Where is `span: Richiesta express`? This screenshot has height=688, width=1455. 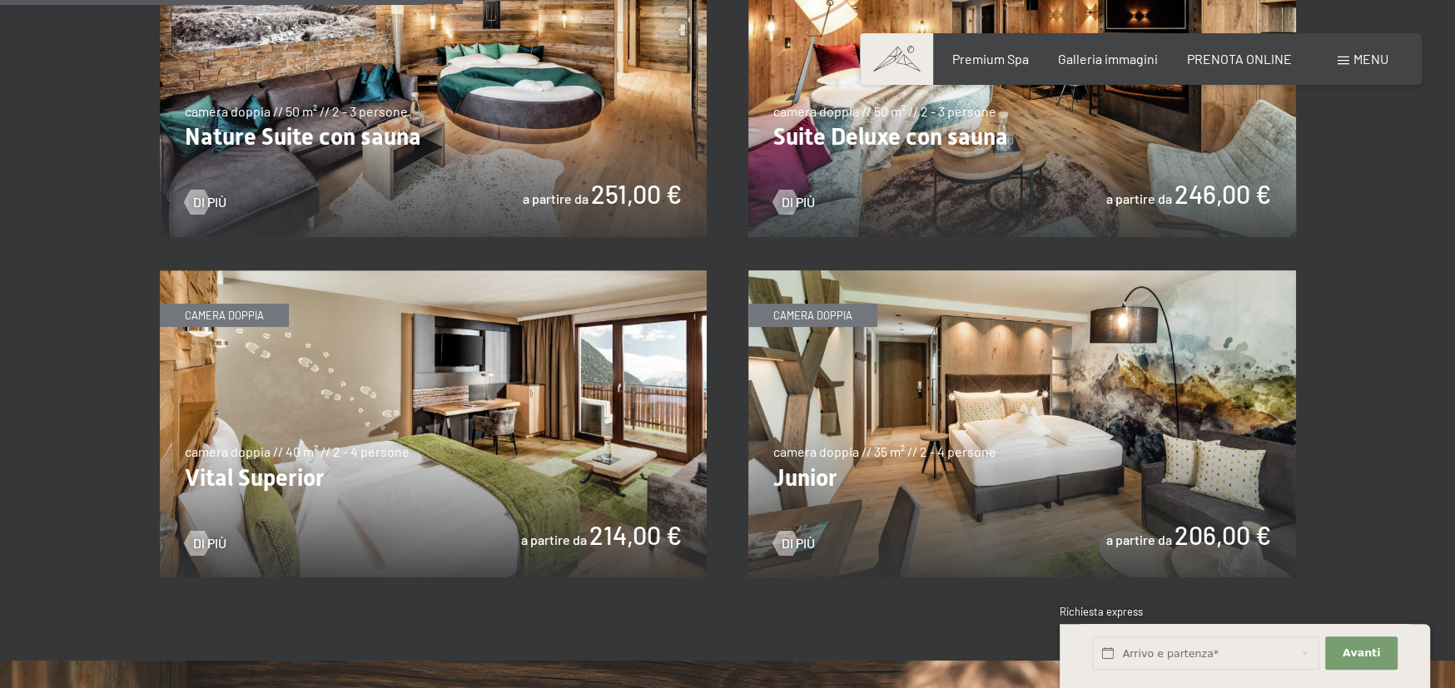 span: Richiesta express is located at coordinates (1101, 612).